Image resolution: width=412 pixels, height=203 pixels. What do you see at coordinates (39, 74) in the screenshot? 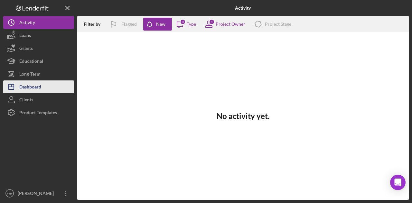
I see `button: Long-Term` at bounding box center [39, 74].